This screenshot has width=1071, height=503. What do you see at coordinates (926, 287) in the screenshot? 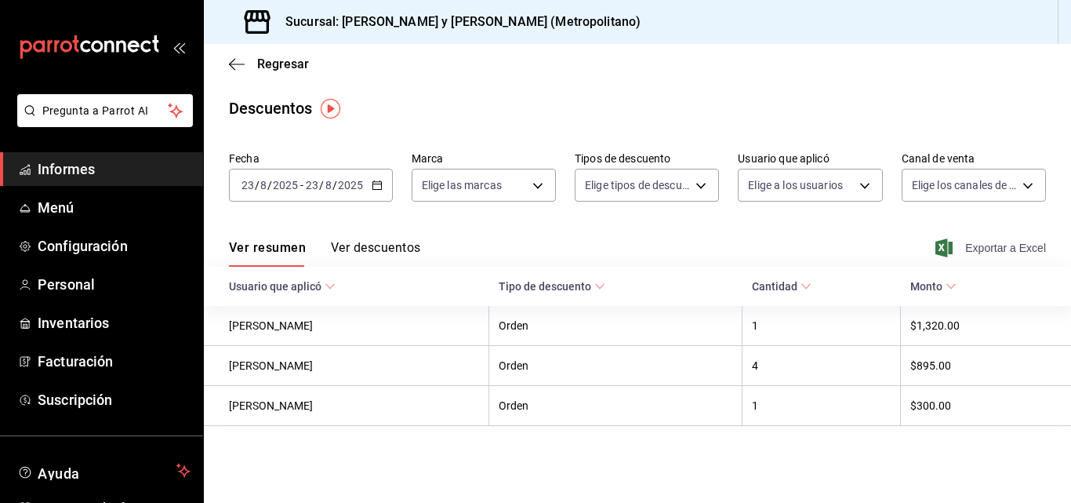
I see `font: Monto` at bounding box center [926, 287].